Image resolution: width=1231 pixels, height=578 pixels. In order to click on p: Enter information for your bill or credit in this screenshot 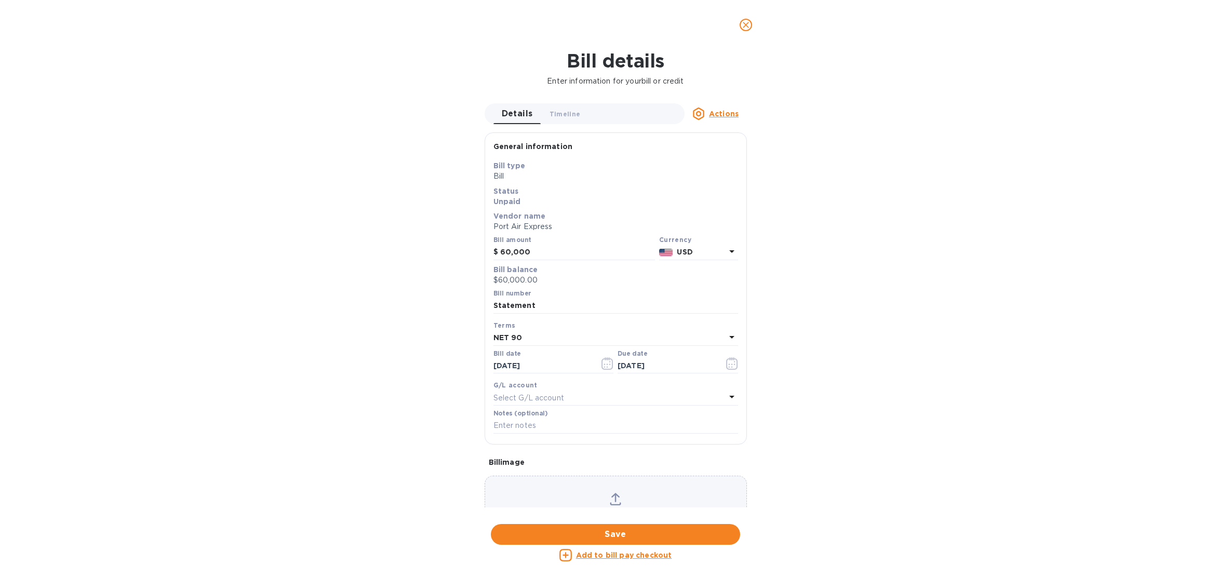, I will do `click(616, 81)`.